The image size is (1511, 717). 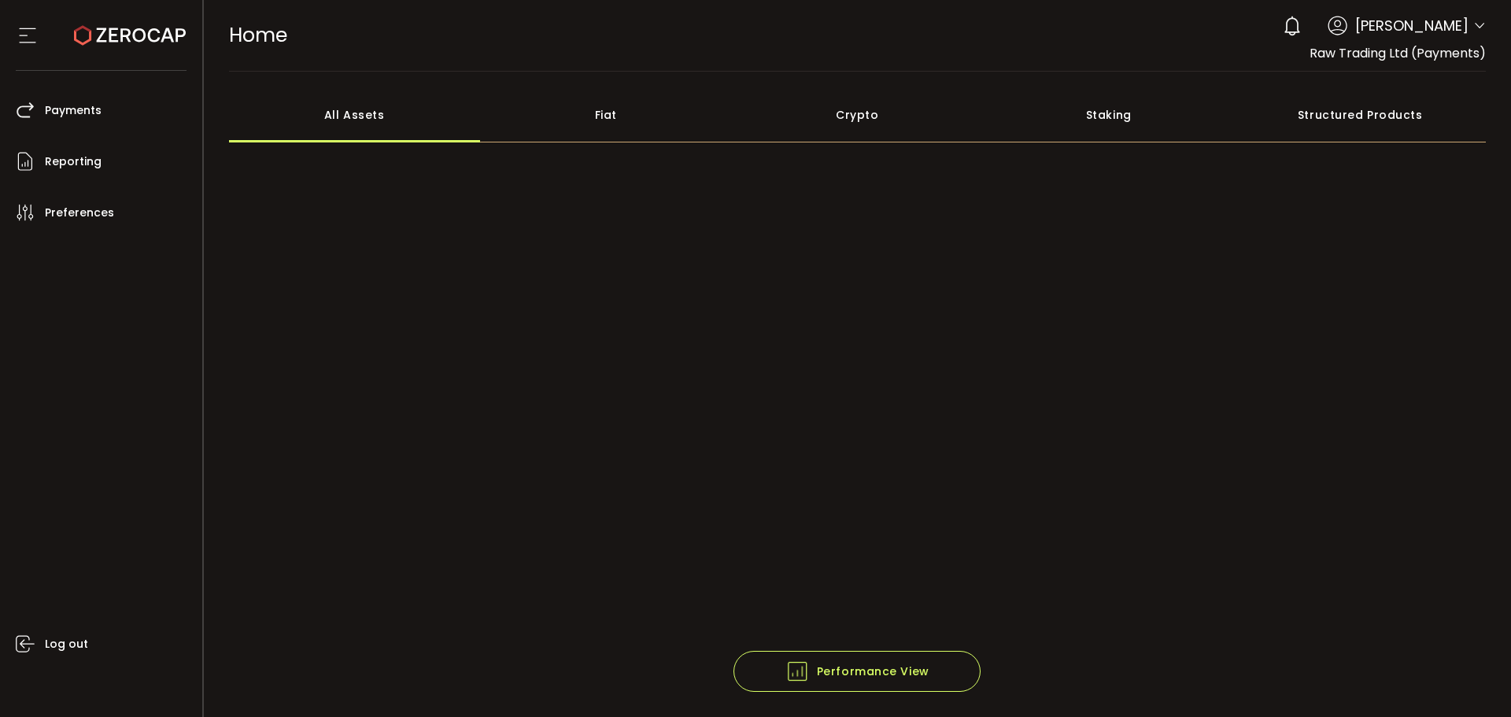 I want to click on span: Reporting, so click(x=73, y=161).